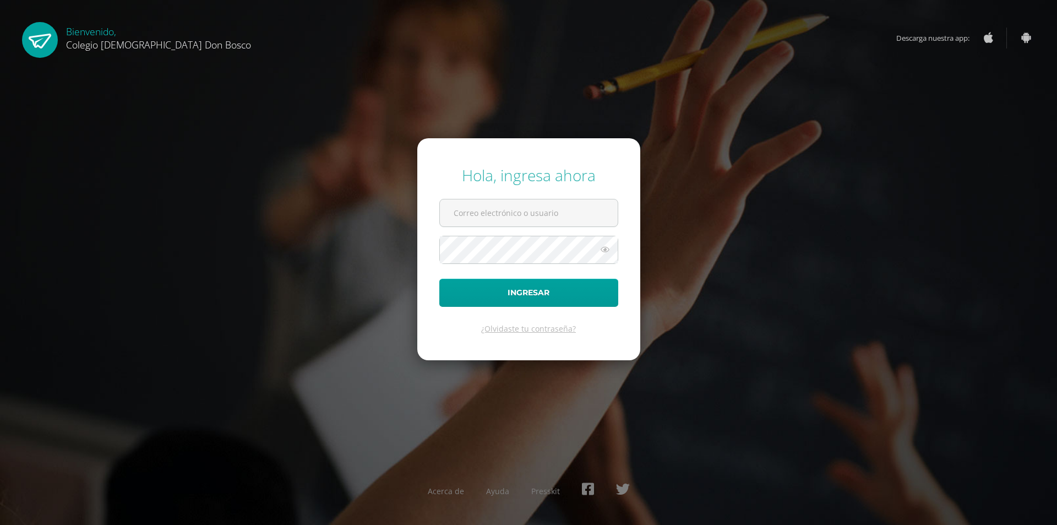  I want to click on a: Presskit, so click(546, 491).